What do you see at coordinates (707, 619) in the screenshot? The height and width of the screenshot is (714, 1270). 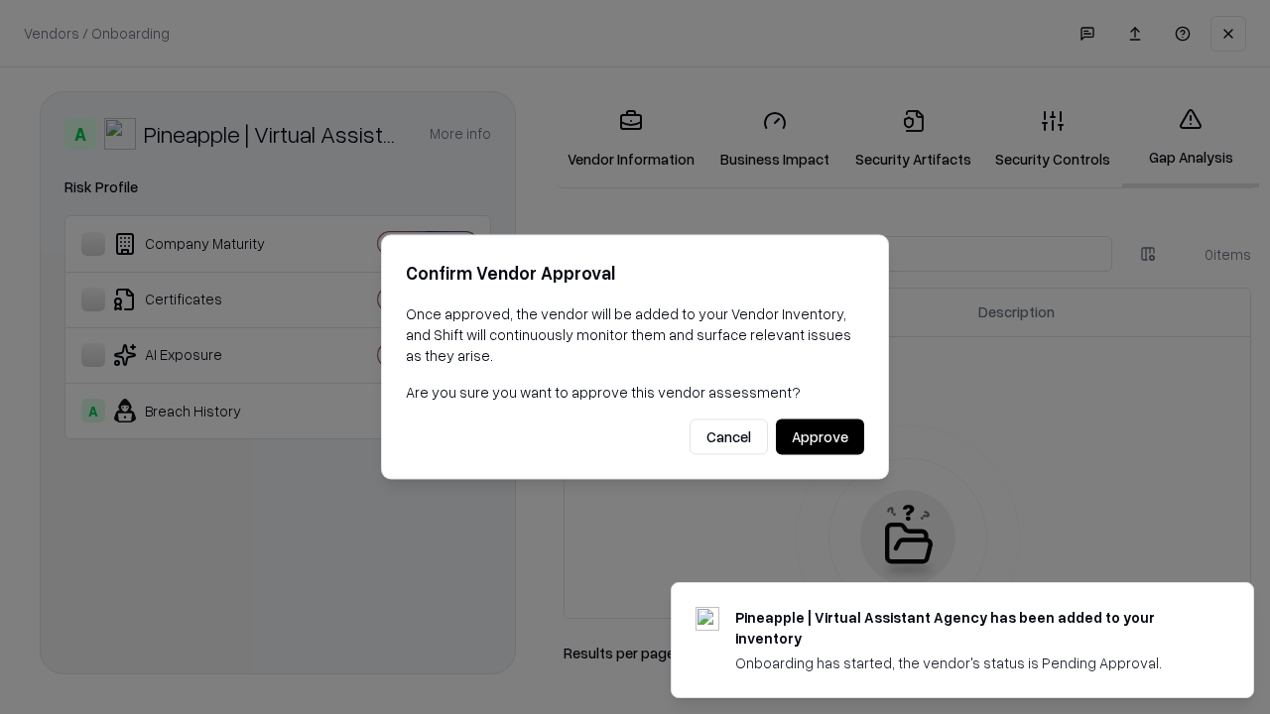 I see `img: trypineapple.com` at bounding box center [707, 619].